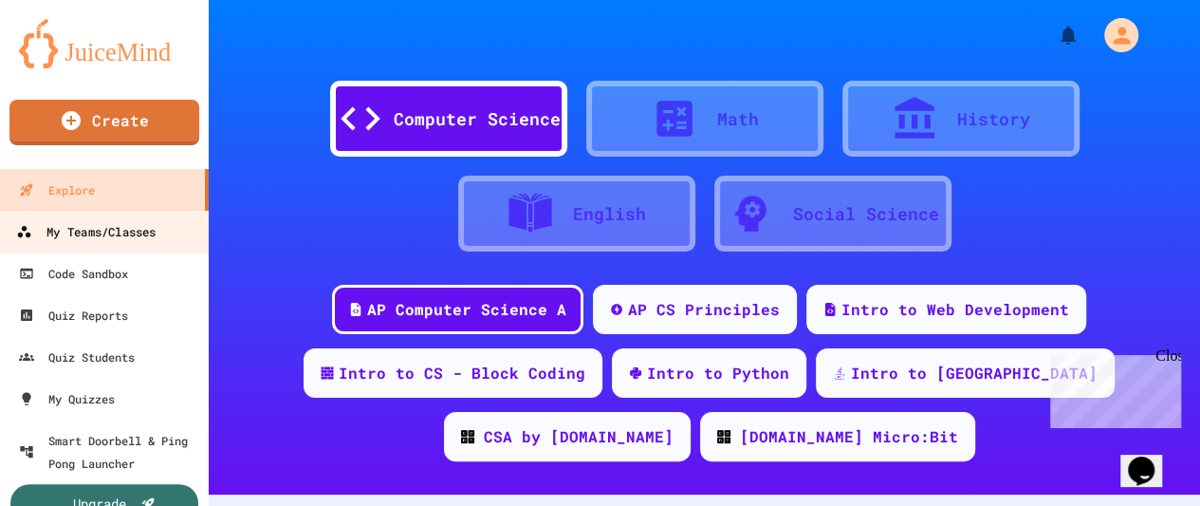 Image resolution: width=1200 pixels, height=506 pixels. I want to click on div: History, so click(994, 119).